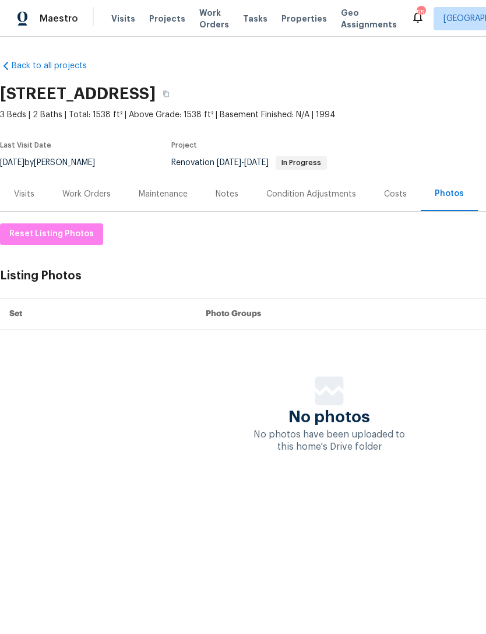 The width and height of the screenshot is (486, 634). Describe the element at coordinates (123, 19) in the screenshot. I see `span: Visits` at that location.